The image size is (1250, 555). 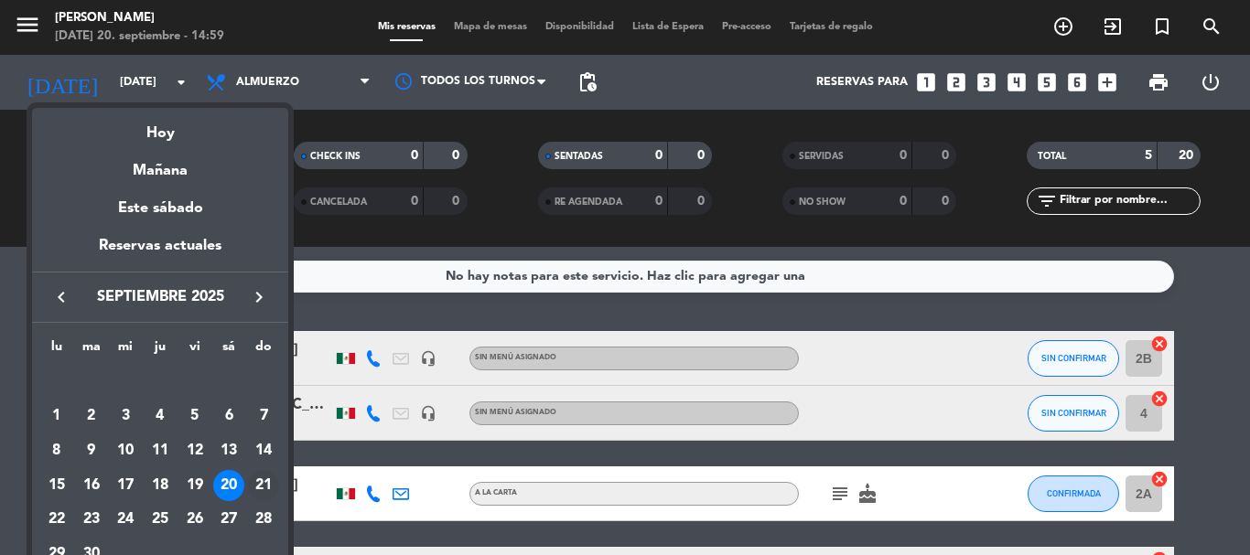 What do you see at coordinates (259, 297) in the screenshot?
I see `i: keyboard_arrow_right` at bounding box center [259, 297].